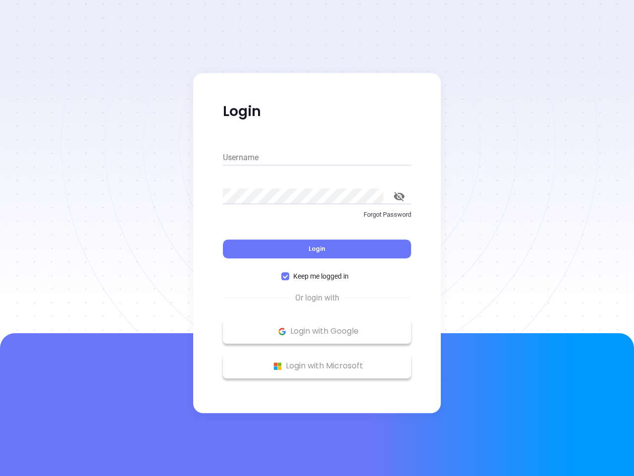 Image resolution: width=634 pixels, height=476 pixels. What do you see at coordinates (317, 331) in the screenshot?
I see `button: Google Logo Login with Google` at bounding box center [317, 331].